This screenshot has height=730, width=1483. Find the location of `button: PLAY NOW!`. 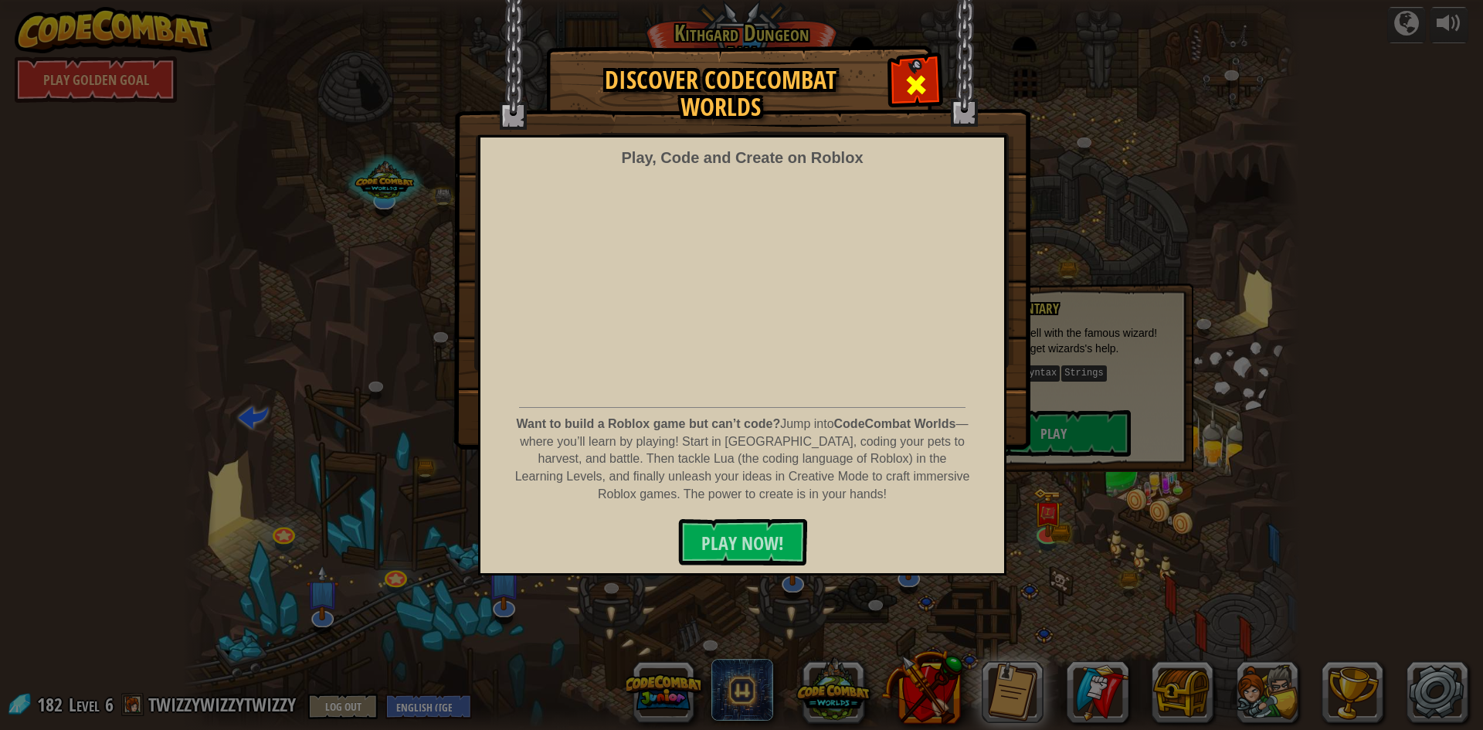

button: PLAY NOW! is located at coordinates (742, 542).